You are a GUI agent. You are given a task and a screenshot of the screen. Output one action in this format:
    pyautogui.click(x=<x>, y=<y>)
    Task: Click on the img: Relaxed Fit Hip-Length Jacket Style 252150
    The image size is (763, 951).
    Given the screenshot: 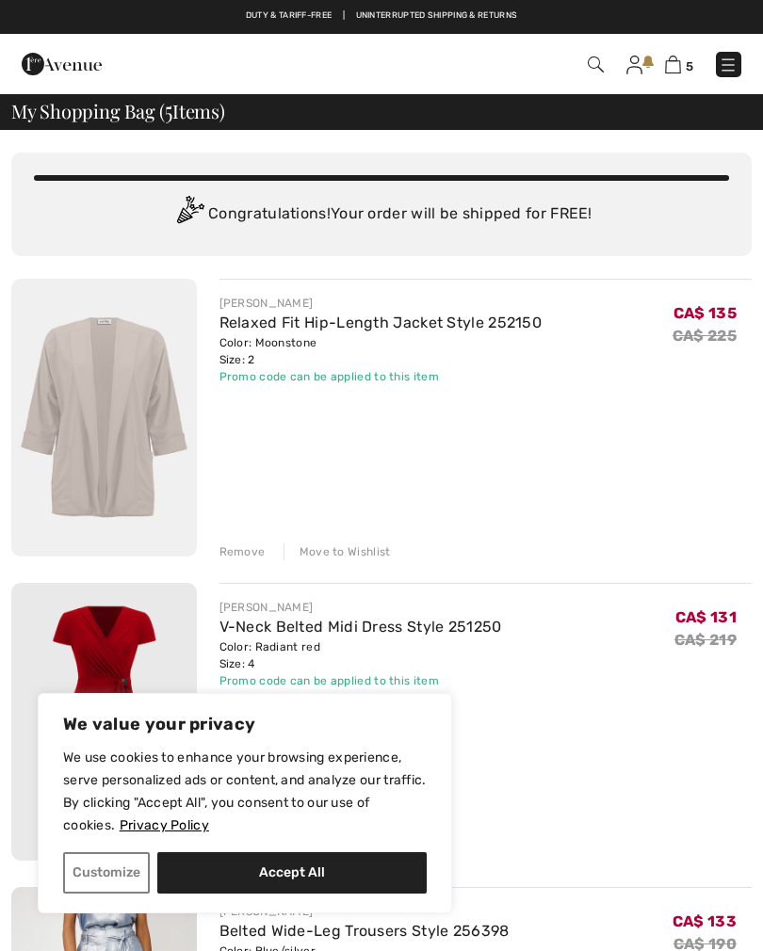 What is the action you would take?
    pyautogui.click(x=104, y=417)
    